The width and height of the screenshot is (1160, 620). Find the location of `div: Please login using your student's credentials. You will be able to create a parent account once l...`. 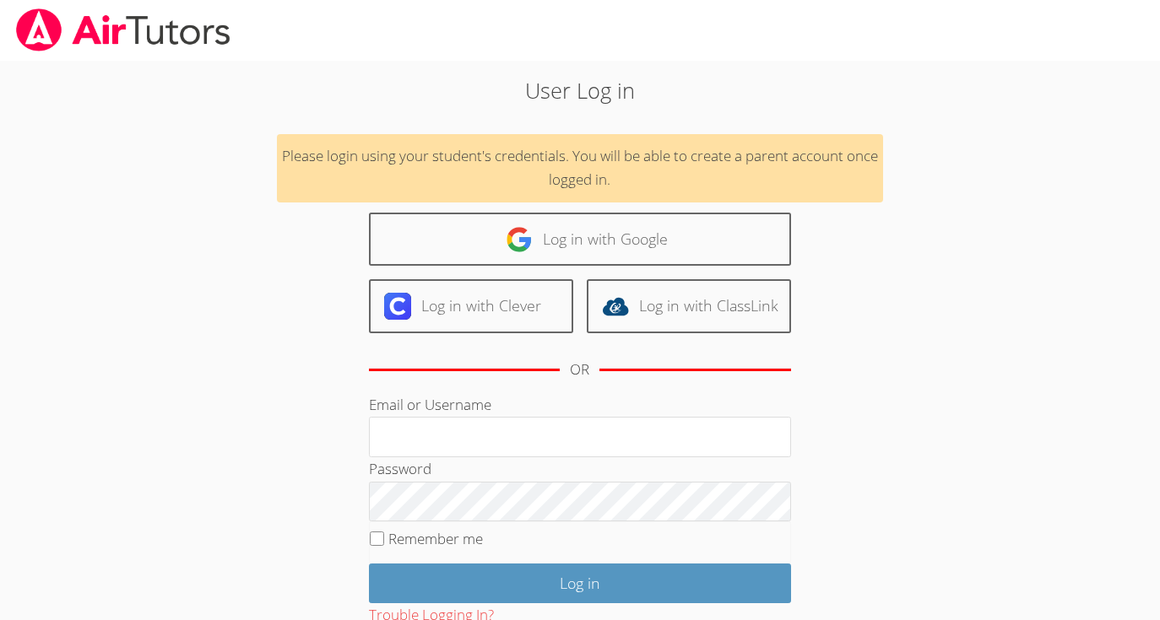

div: Please login using your student's credentials. You will be able to create a parent account once l... is located at coordinates (580, 169).